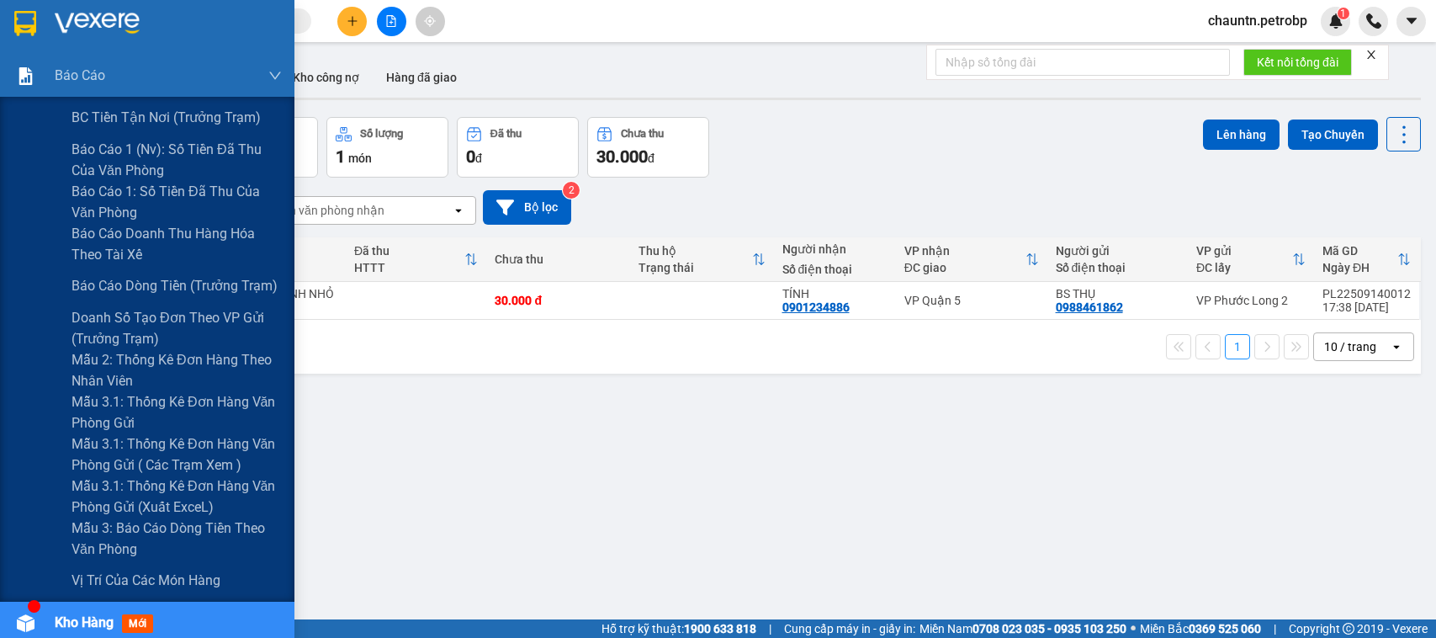 The width and height of the screenshot is (1436, 638). What do you see at coordinates (430, 21) in the screenshot?
I see `span: aim` at bounding box center [430, 21].